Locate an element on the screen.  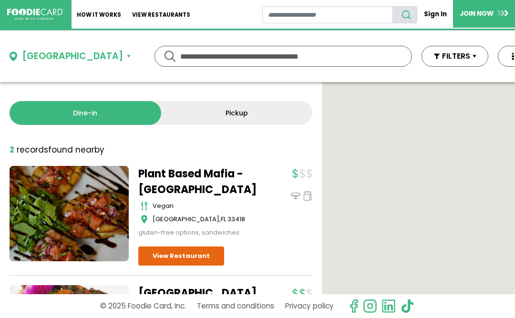
div: Cucina Palm Beach Gardens is located at coordinates (470, 172).